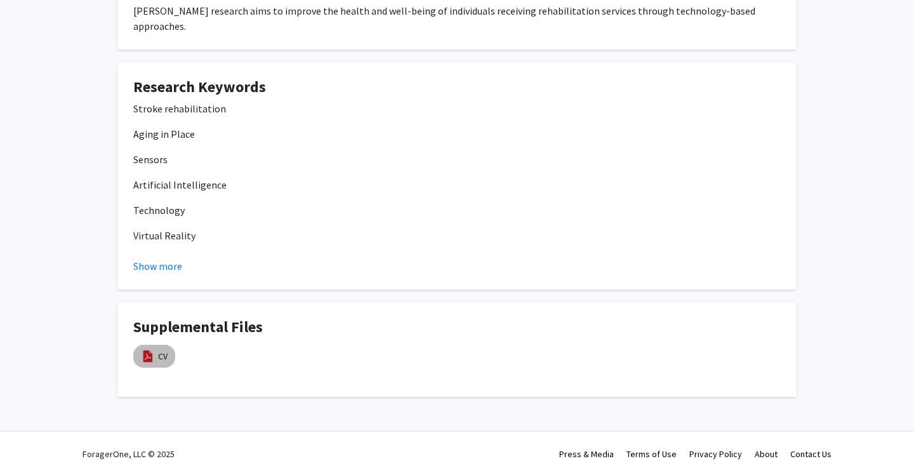 This screenshot has height=461, width=914. Describe the element at coordinates (457, 185) in the screenshot. I see `p: Artificial Intelligence` at that location.